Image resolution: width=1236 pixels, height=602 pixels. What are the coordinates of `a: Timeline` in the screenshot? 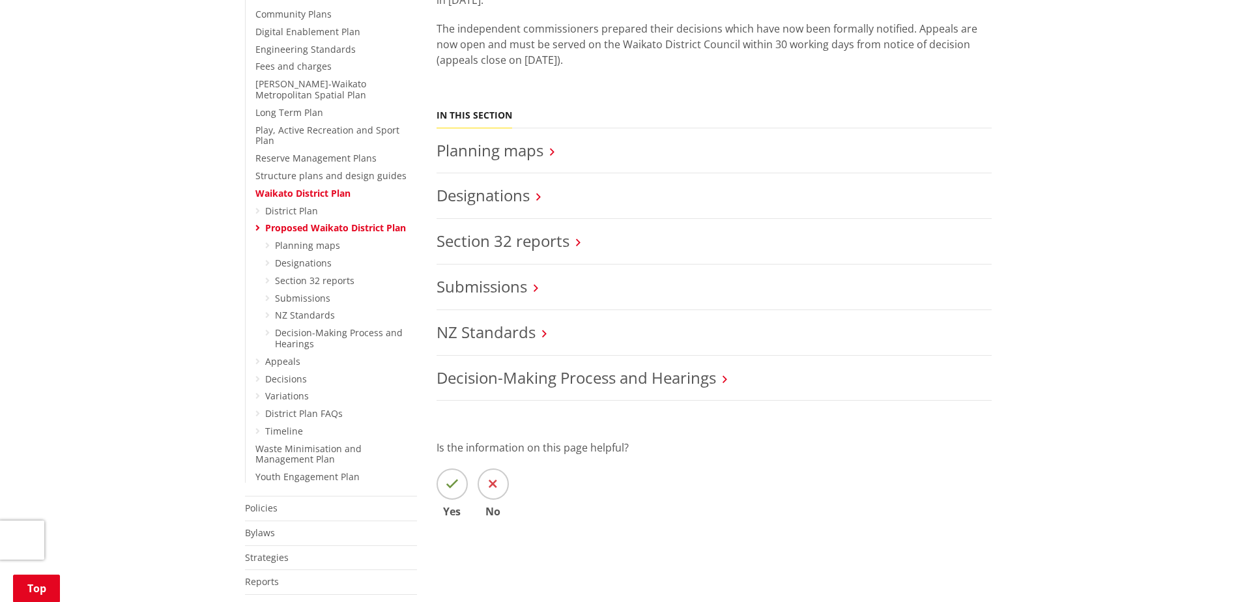 It's located at (284, 431).